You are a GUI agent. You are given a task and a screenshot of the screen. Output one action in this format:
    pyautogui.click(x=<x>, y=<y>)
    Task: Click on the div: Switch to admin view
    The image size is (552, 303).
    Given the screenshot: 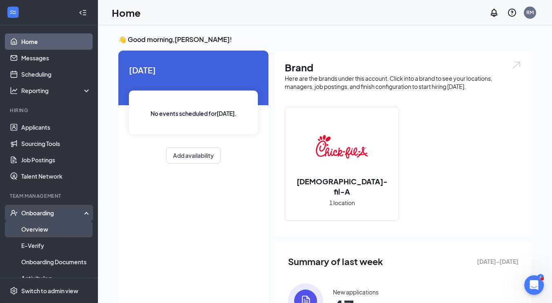 What is the action you would take?
    pyautogui.click(x=50, y=291)
    